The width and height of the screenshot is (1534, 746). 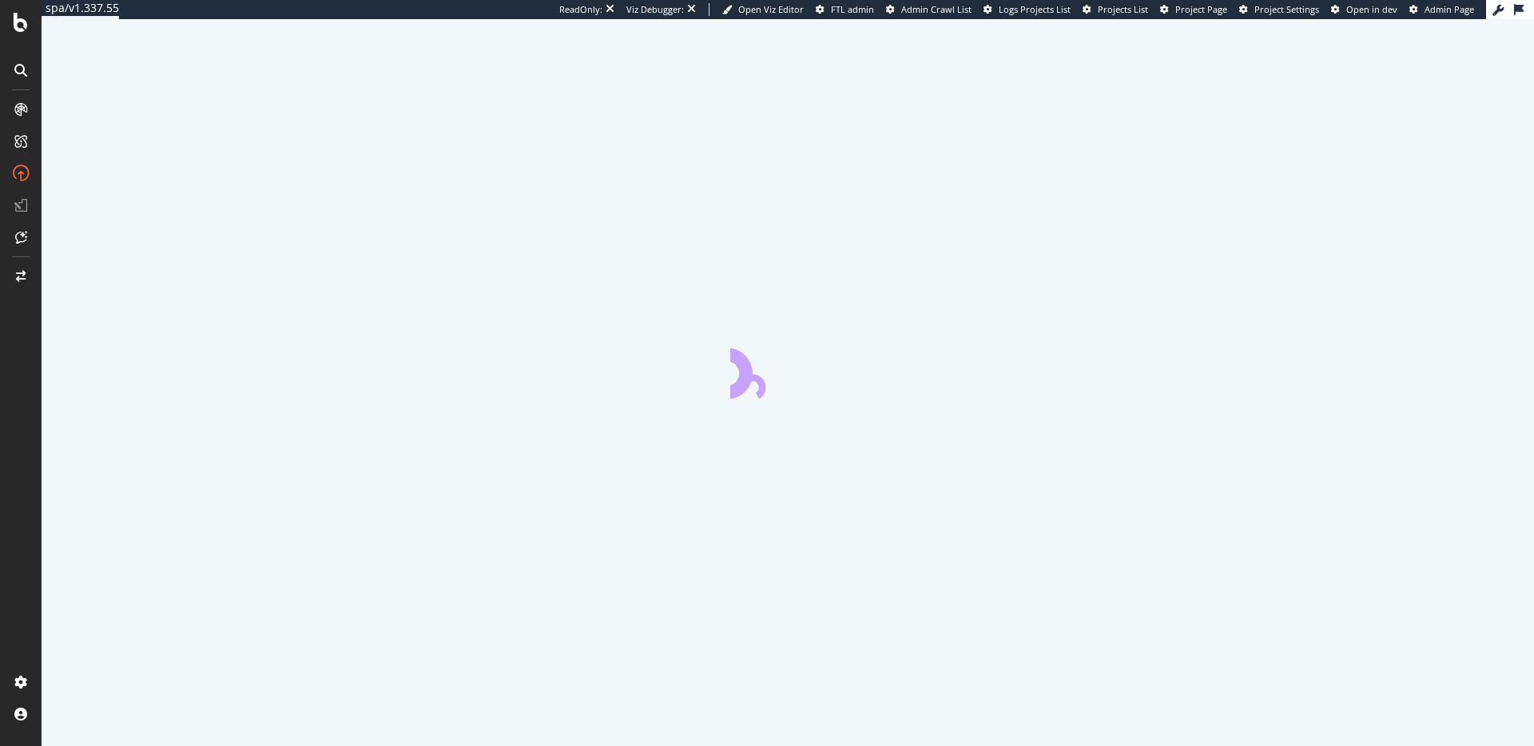 What do you see at coordinates (581, 10) in the screenshot?
I see `div: ReadOnly:` at bounding box center [581, 10].